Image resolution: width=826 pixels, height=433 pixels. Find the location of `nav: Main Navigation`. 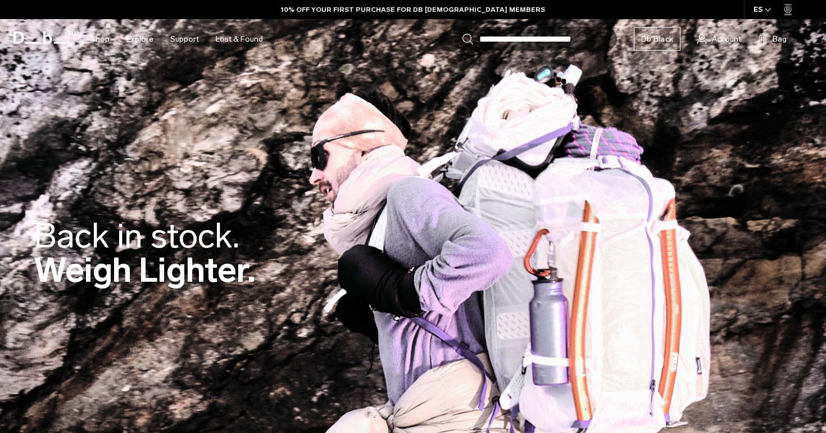

nav: Main Navigation is located at coordinates (176, 39).